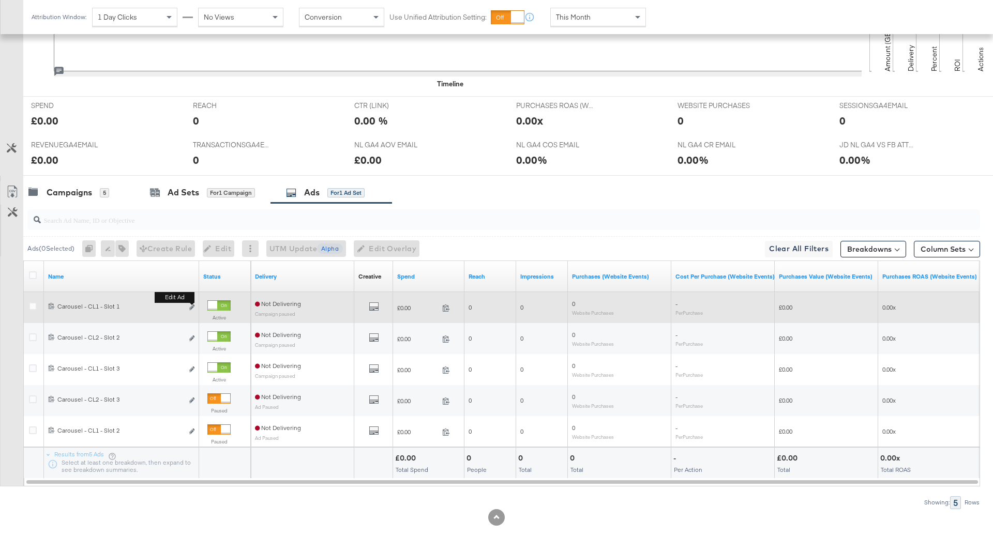 This screenshot has width=993, height=552. What do you see at coordinates (555, 145) in the screenshot?
I see `span: NL GA4 COS EMAIL` at bounding box center [555, 145].